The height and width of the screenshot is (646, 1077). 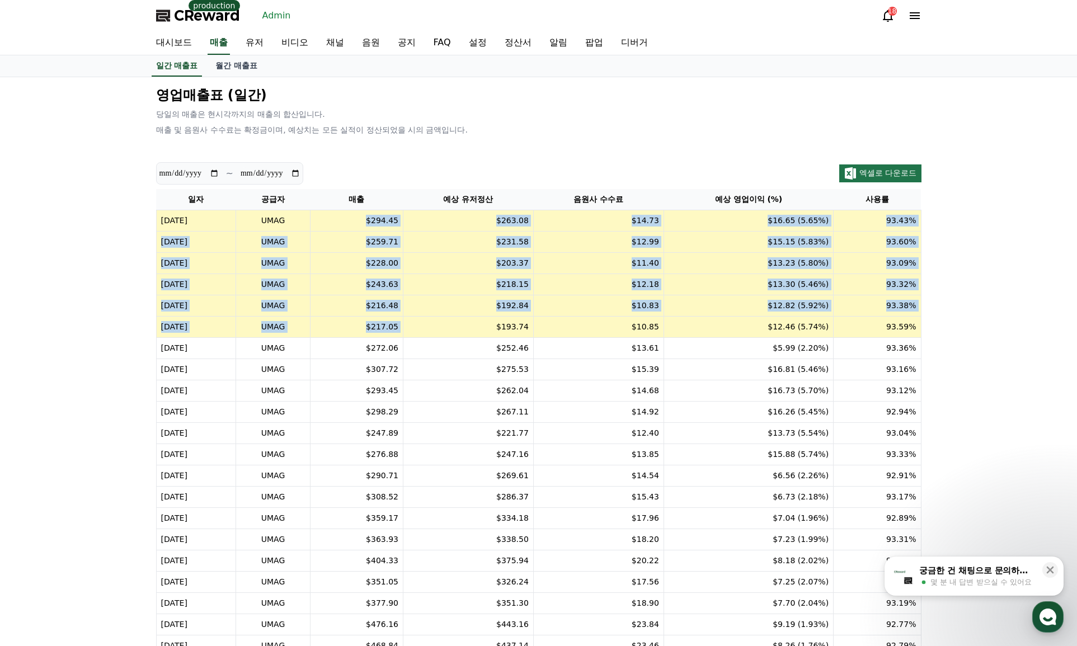 I want to click on a: 유저, so click(x=255, y=43).